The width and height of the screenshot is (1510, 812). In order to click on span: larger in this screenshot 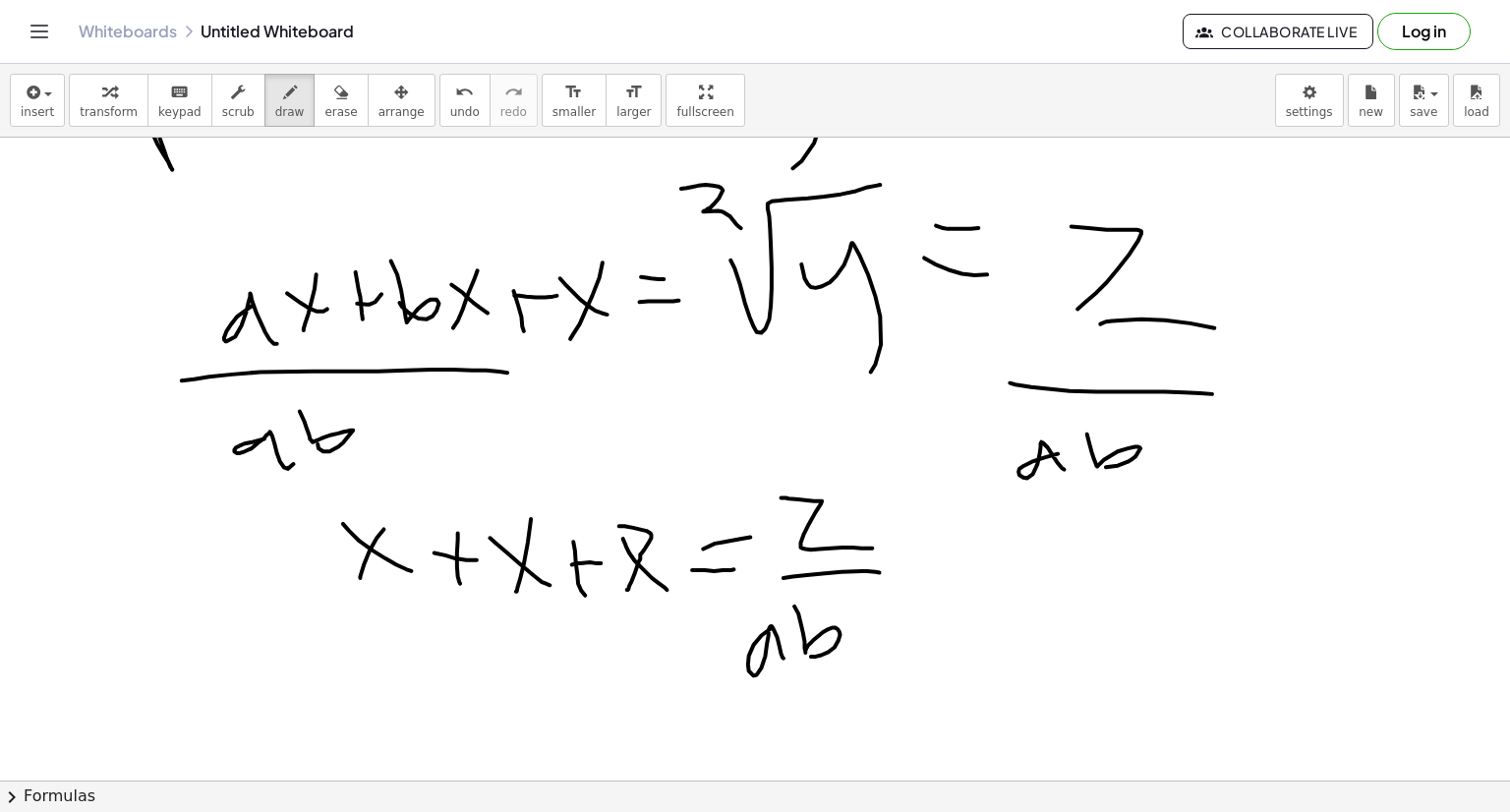, I will do `click(633, 112)`.